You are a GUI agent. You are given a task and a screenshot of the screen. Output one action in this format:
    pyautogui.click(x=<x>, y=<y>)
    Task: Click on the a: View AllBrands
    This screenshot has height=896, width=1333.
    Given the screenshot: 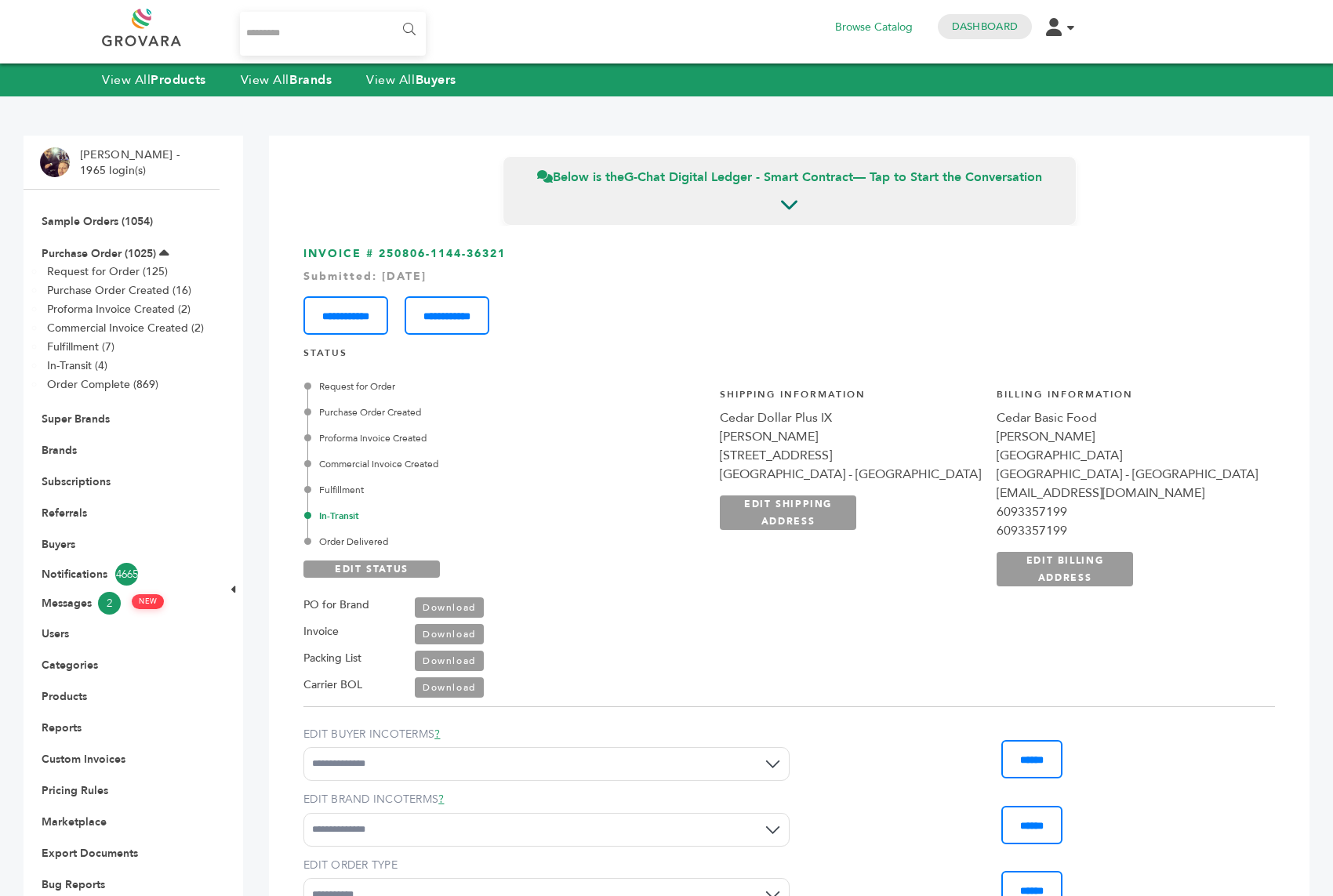 What is the action you would take?
    pyautogui.click(x=287, y=80)
    